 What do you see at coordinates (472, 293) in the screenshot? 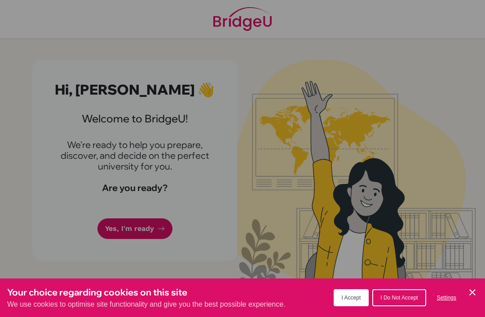
I see `button: Save and close` at bounding box center [472, 293].